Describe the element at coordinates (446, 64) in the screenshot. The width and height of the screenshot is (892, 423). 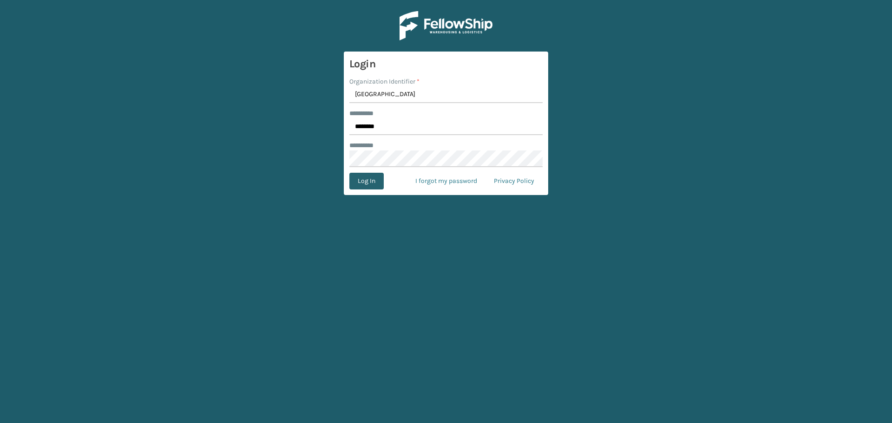
I see `h3: Login` at that location.